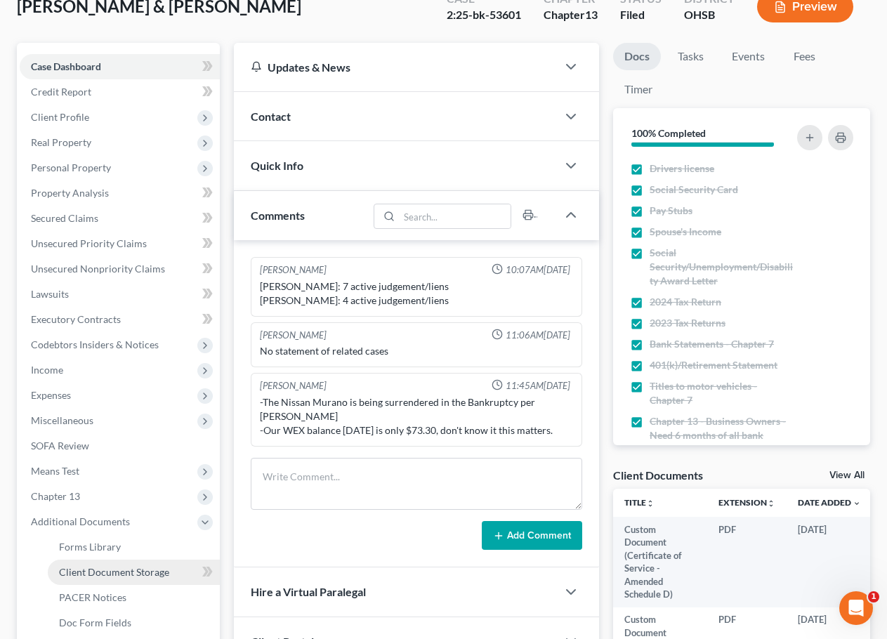 This screenshot has width=887, height=639. I want to click on a: Secured Claims, so click(119, 218).